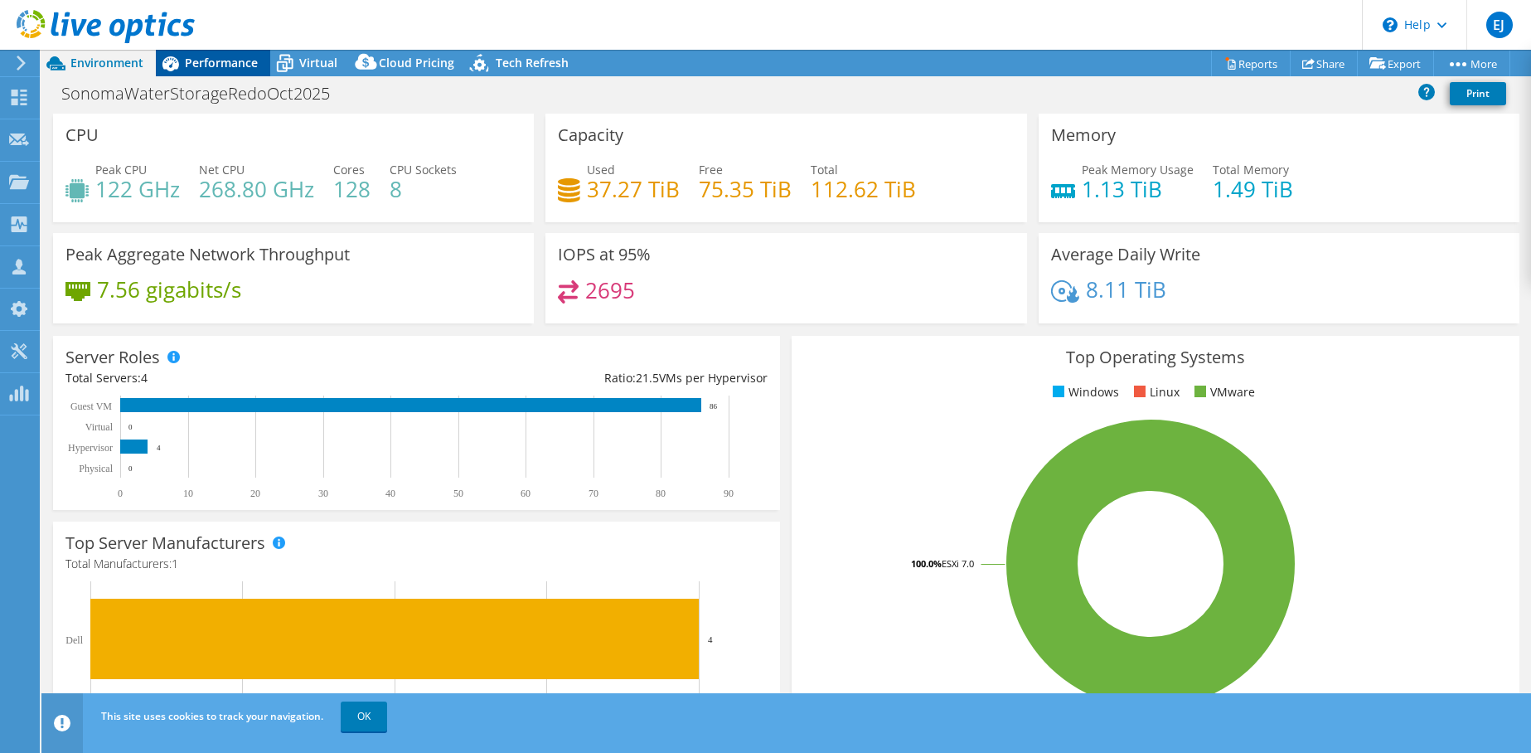 This screenshot has width=1531, height=753. Describe the element at coordinates (241, 378) in the screenshot. I see `div: Total Servers:` at that location.